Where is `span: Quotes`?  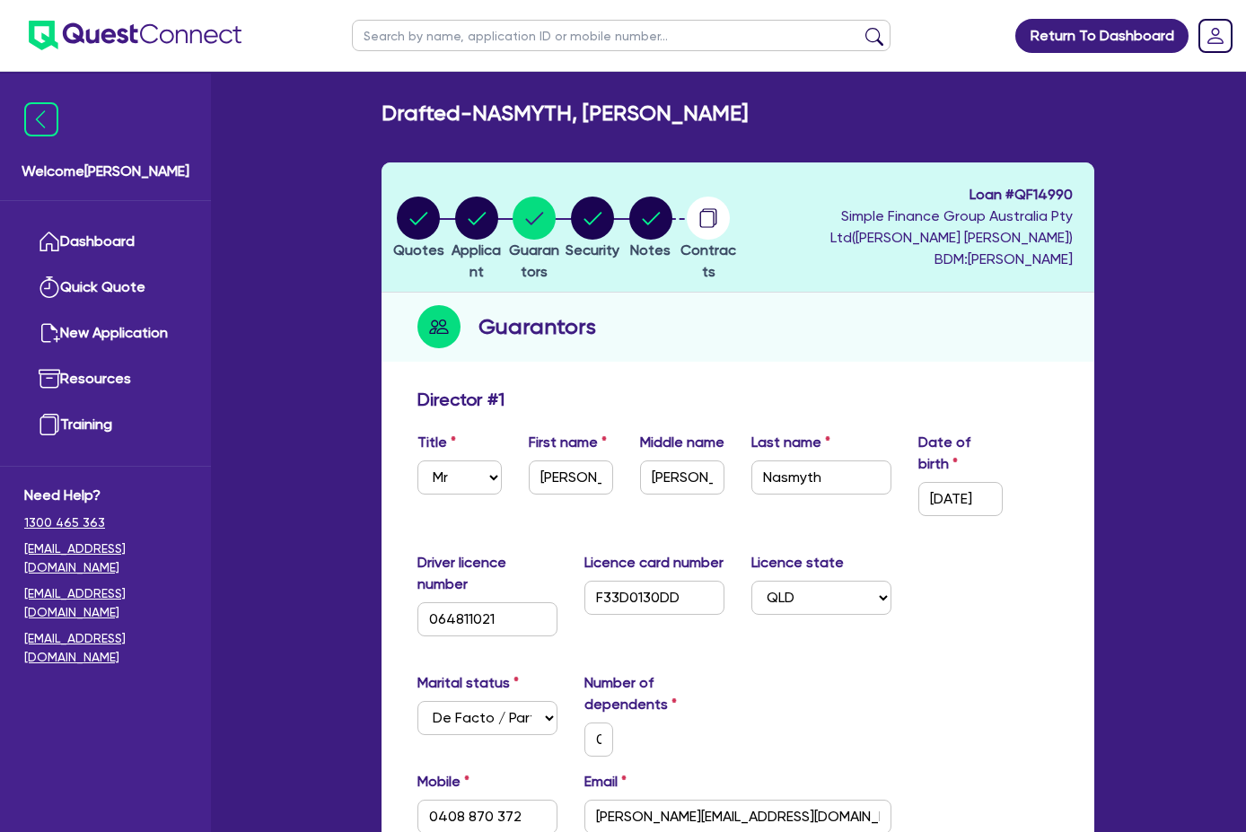
span: Quotes is located at coordinates (418, 250).